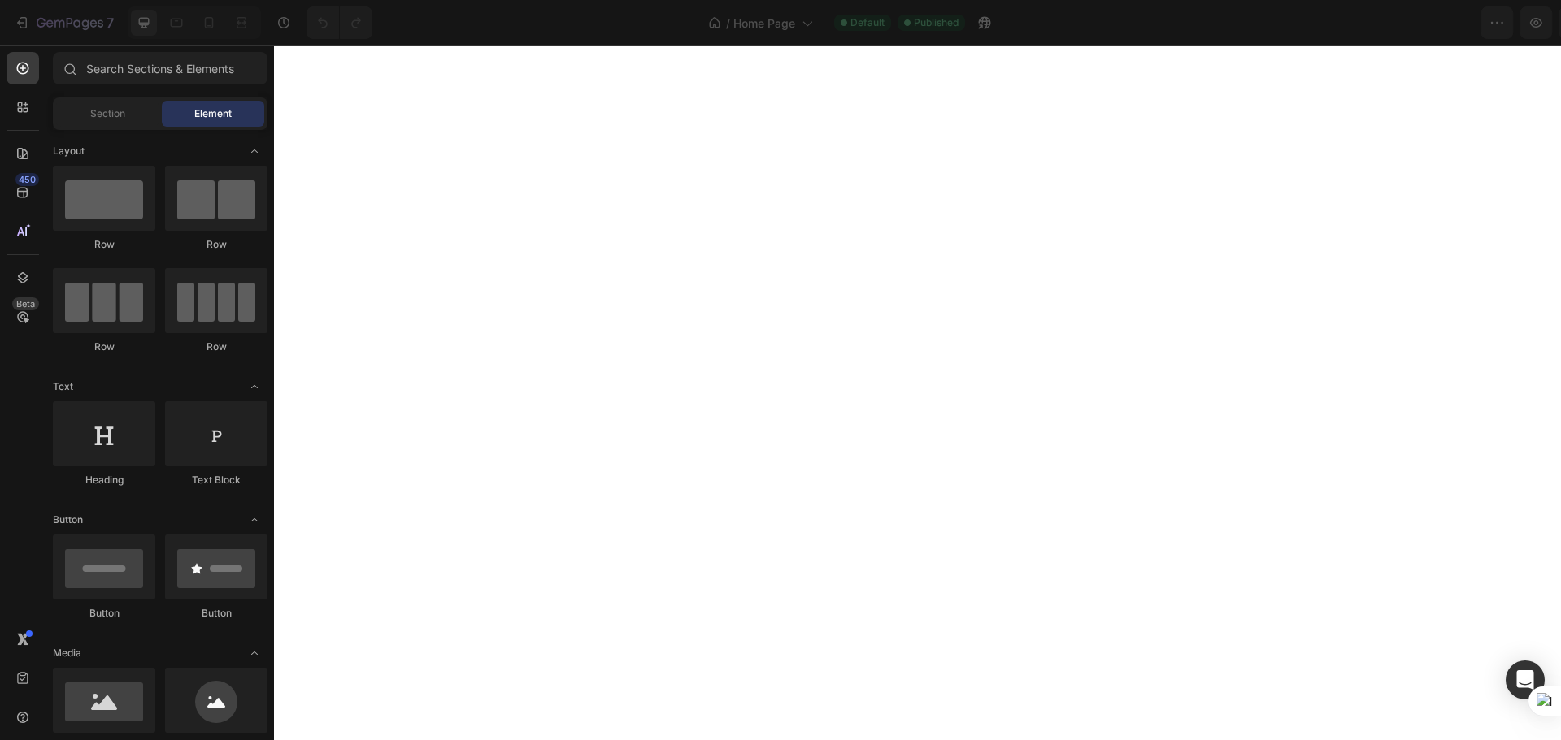 The image size is (1561, 740). Describe the element at coordinates (213, 114) in the screenshot. I see `span: Element` at that location.